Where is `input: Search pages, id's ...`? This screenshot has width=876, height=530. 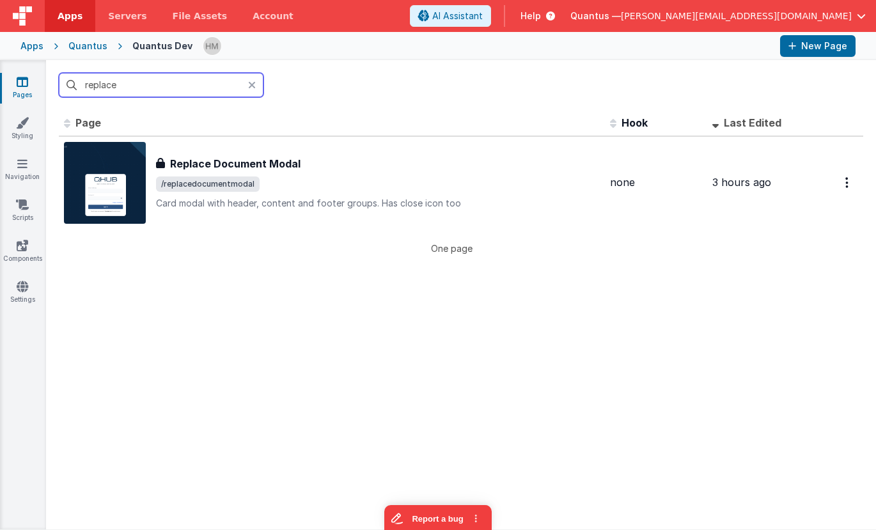
input: Search pages, id's ... is located at coordinates (161, 85).